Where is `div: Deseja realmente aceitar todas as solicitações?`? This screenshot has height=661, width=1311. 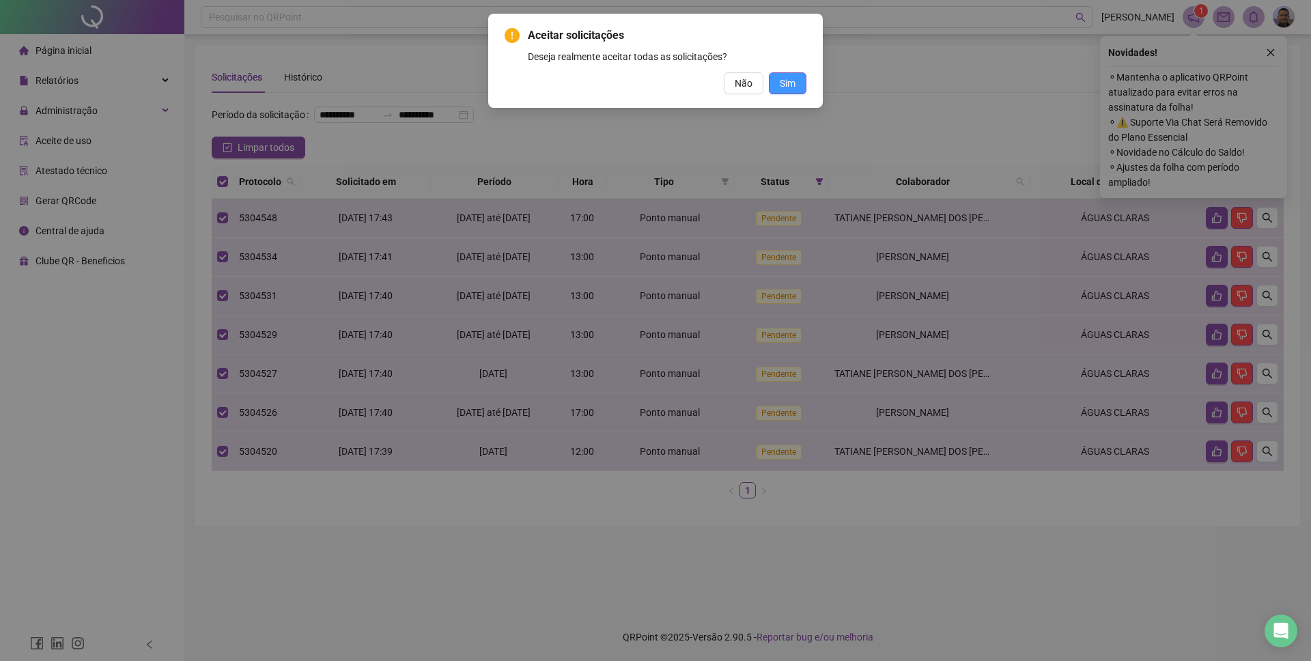
div: Deseja realmente aceitar todas as solicitações? is located at coordinates (667, 57).